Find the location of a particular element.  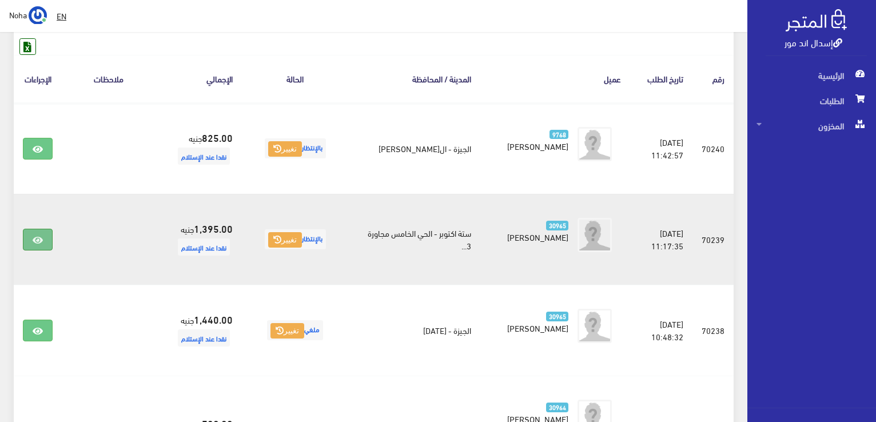

span: Noha is located at coordinates (18, 14).